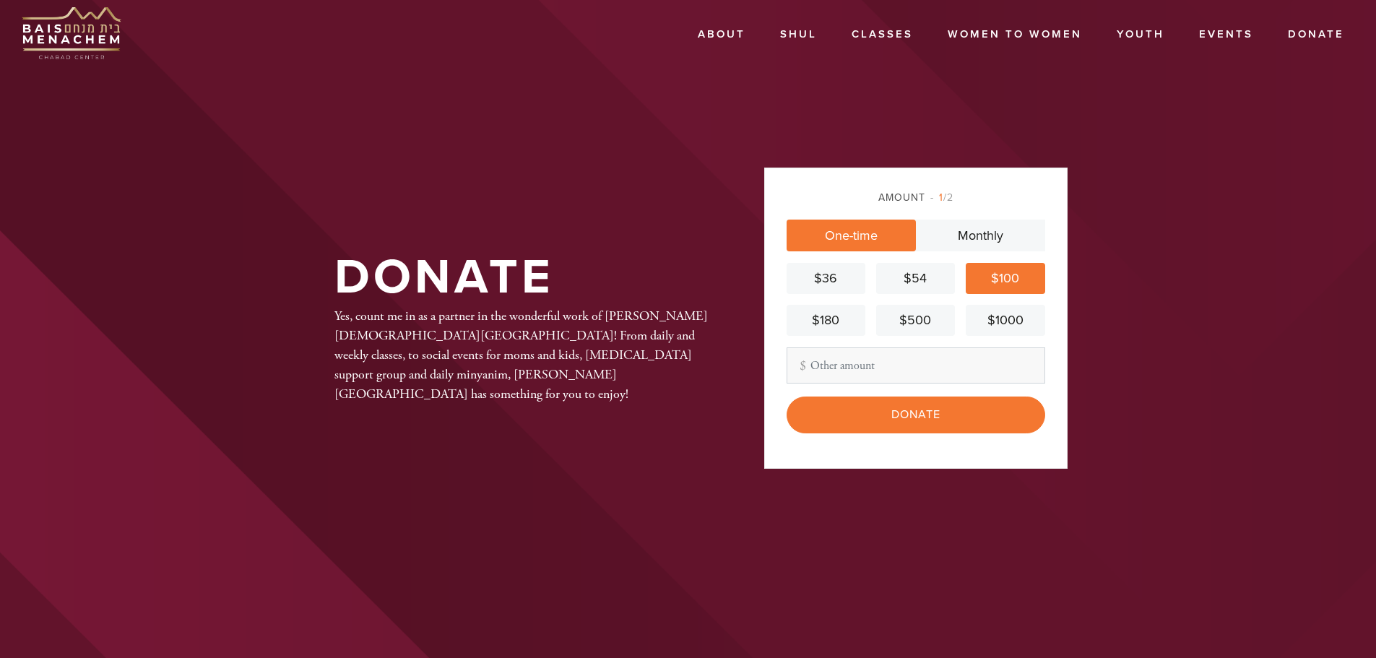  Describe the element at coordinates (1015, 35) in the screenshot. I see `a: Women to Women` at that location.